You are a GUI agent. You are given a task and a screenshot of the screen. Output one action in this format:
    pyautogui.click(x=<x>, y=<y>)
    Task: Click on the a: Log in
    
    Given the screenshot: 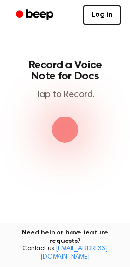 What is the action you would take?
    pyautogui.click(x=102, y=15)
    